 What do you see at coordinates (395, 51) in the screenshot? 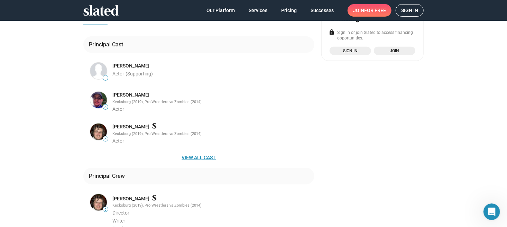
I see `a: Join` at bounding box center [395, 51].